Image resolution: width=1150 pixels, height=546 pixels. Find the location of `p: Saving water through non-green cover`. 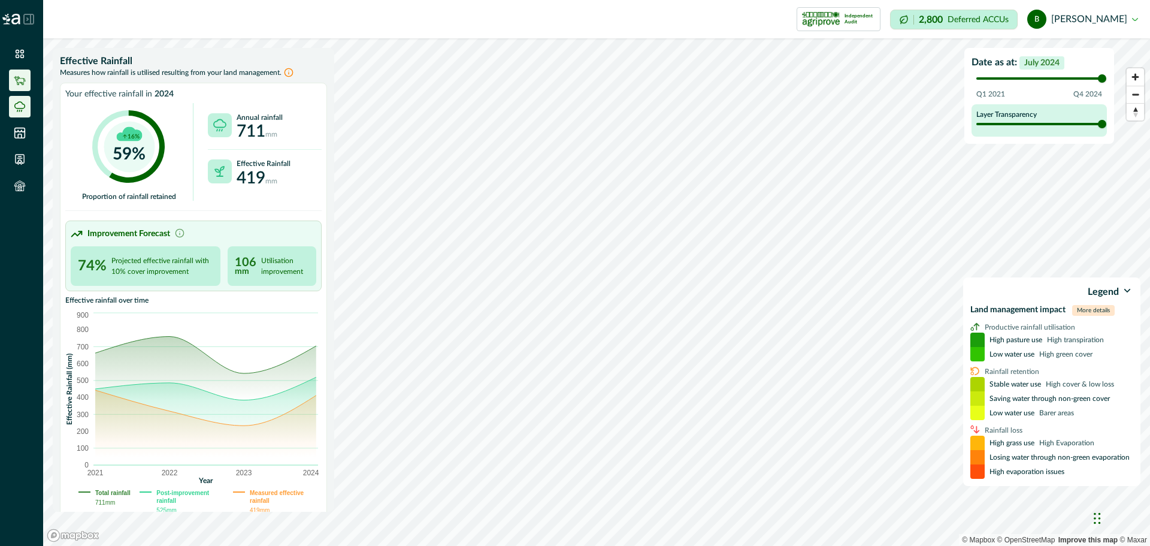

p: Saving water through non-green cover is located at coordinates (1052, 398).